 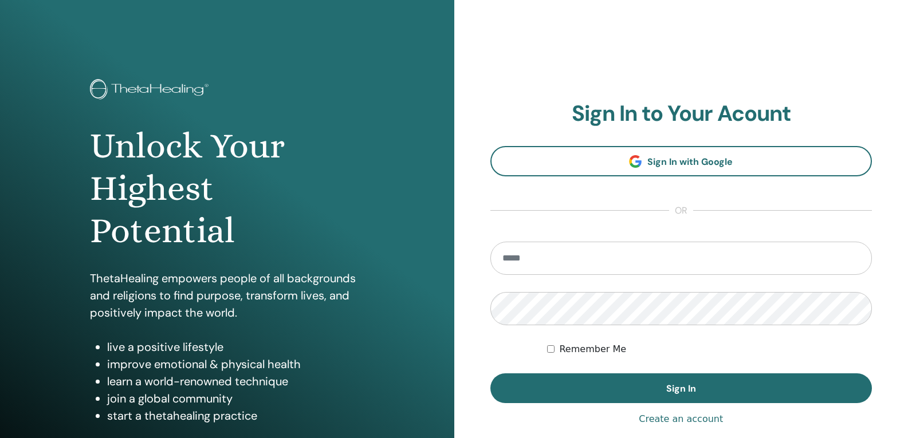 What do you see at coordinates (227, 296) in the screenshot?
I see `p: ThetaHealing empowers people of all backgrounds and religions to find purpose, transform lives, a...` at bounding box center [227, 296].